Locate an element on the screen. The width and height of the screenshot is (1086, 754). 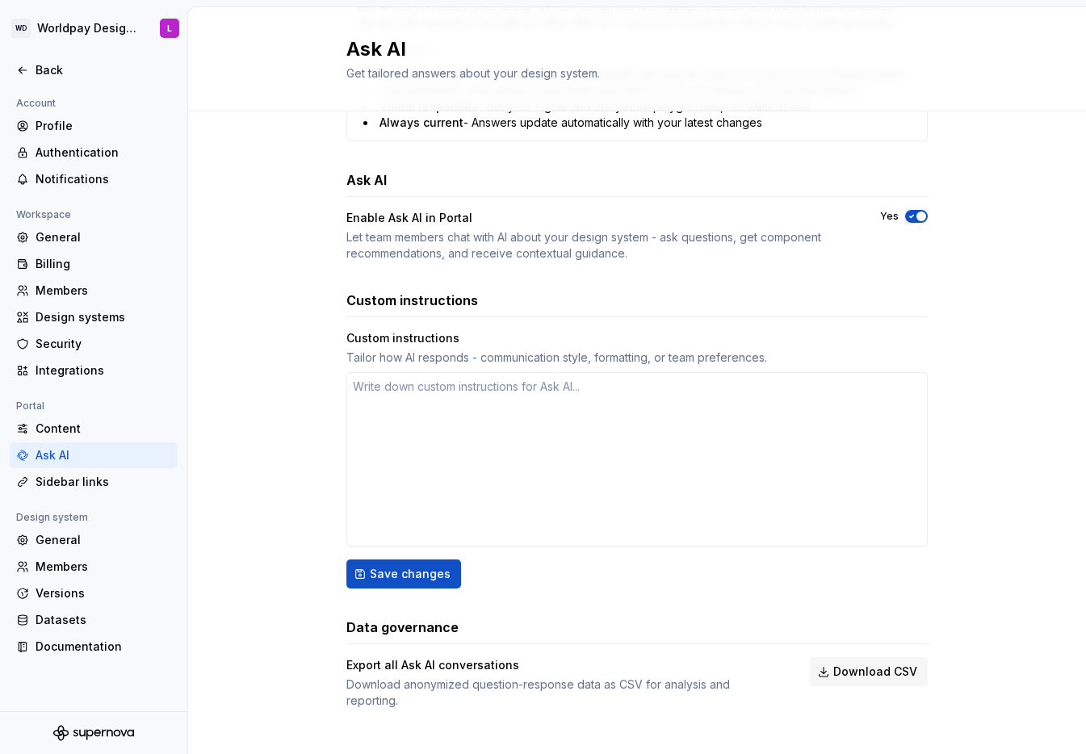
h2: Ask AI is located at coordinates (627, 49).